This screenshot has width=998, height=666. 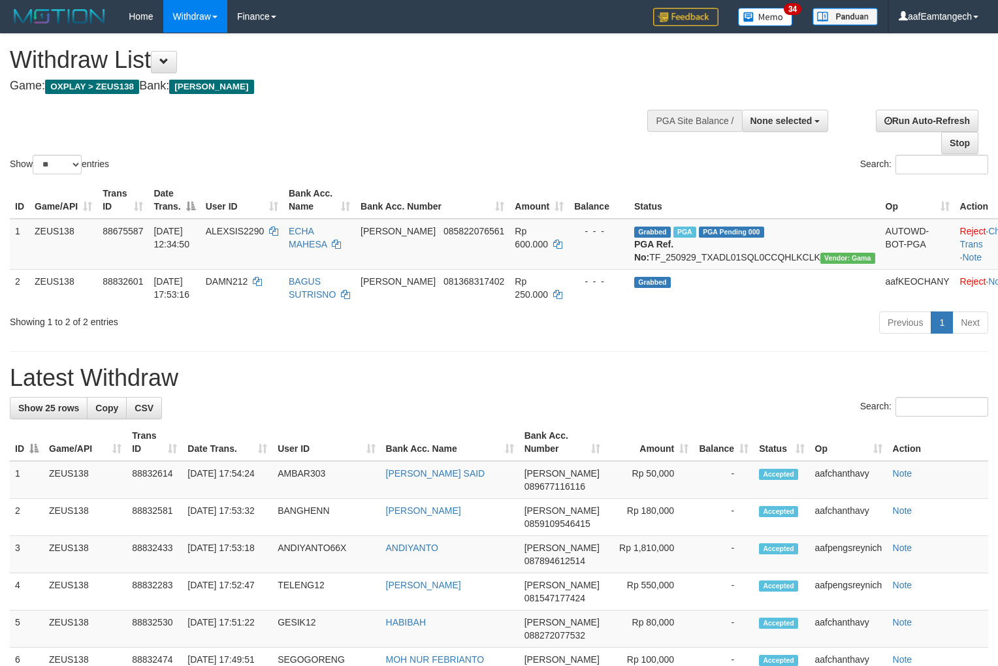 I want to click on th: Amount: activate to sort column ascending, so click(x=539, y=200).